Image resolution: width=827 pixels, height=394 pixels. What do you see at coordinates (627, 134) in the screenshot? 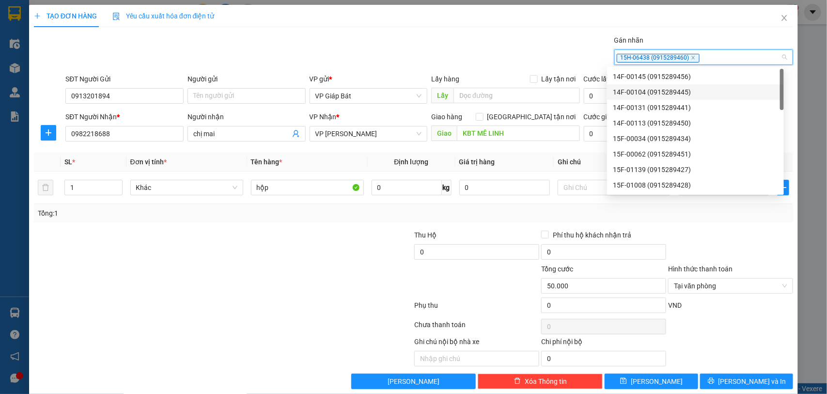
I see `input: Cước giao hàng` at bounding box center [627, 134].